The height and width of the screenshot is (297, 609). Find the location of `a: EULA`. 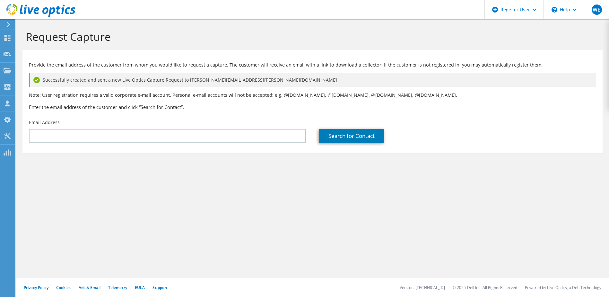

a: EULA is located at coordinates (140, 287).